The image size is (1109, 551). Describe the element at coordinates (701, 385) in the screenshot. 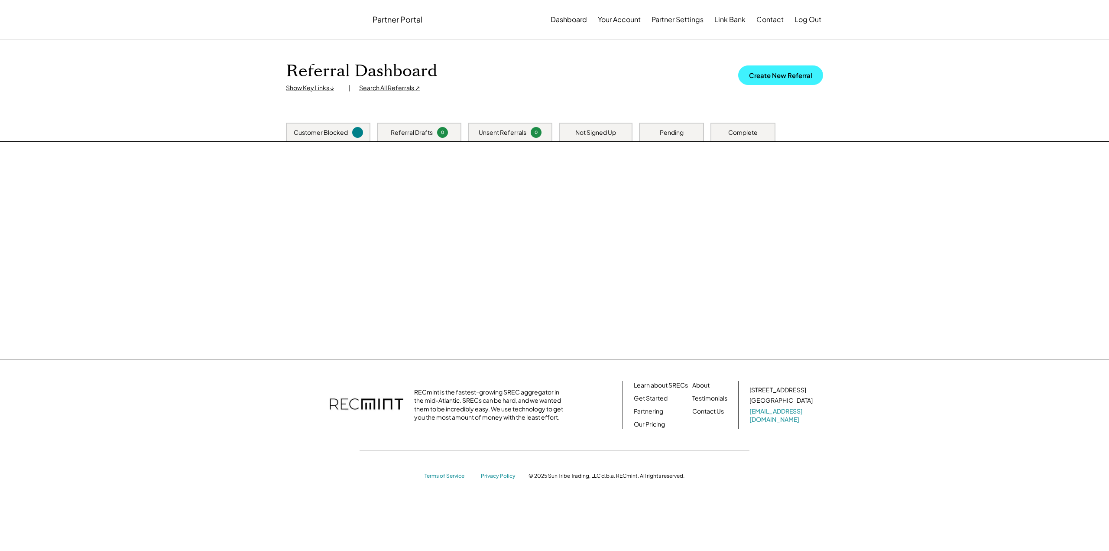

I see `a: About` at that location.